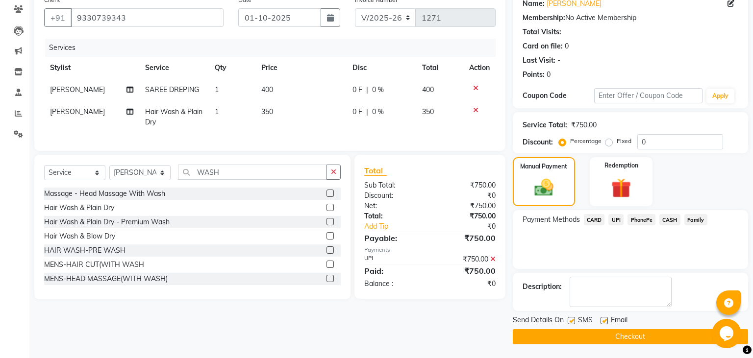  I want to click on div: Service Total:, so click(544, 125).